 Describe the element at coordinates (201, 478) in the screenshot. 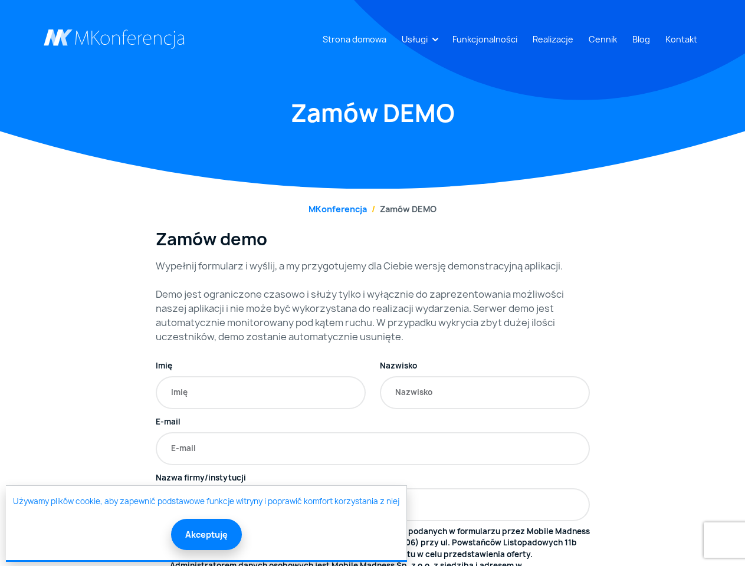

I see `label: Nazwa firmy/instytucji` at that location.